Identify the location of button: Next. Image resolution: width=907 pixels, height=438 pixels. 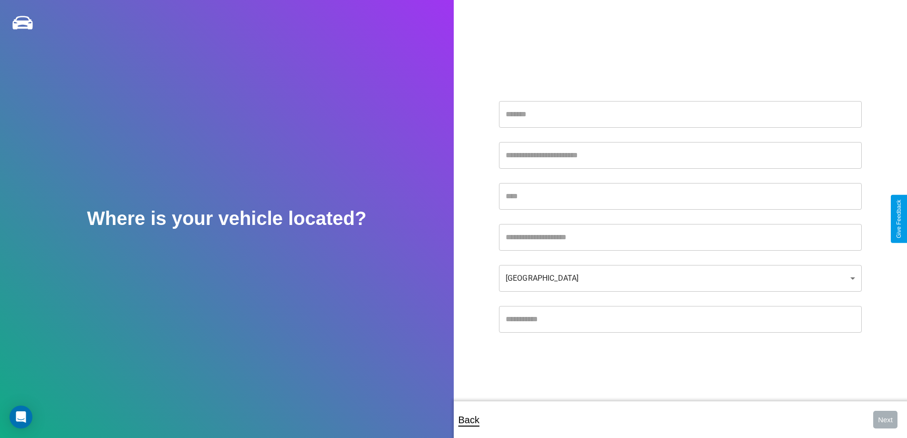
(885, 419).